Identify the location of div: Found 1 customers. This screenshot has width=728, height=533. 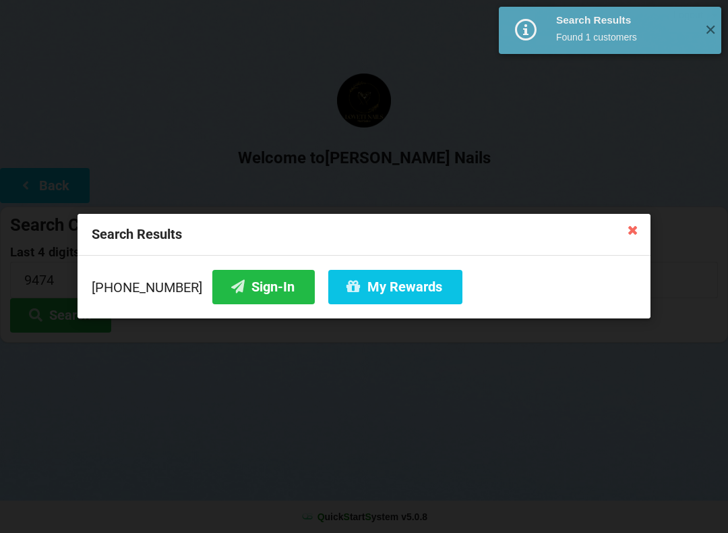
(625, 37).